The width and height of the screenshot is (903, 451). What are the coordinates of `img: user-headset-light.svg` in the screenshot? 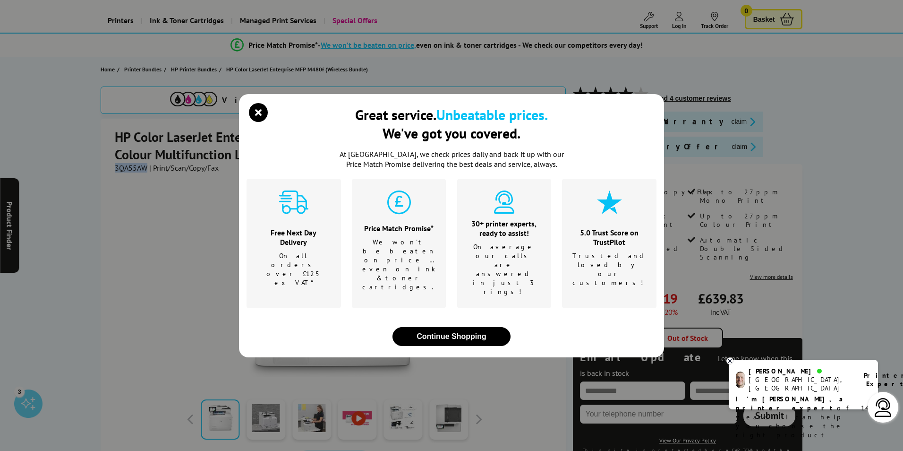 It's located at (883, 407).